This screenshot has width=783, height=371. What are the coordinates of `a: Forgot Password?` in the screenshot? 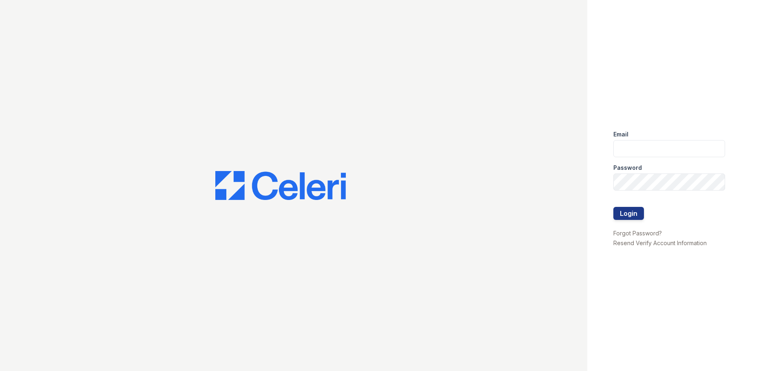 It's located at (637, 233).